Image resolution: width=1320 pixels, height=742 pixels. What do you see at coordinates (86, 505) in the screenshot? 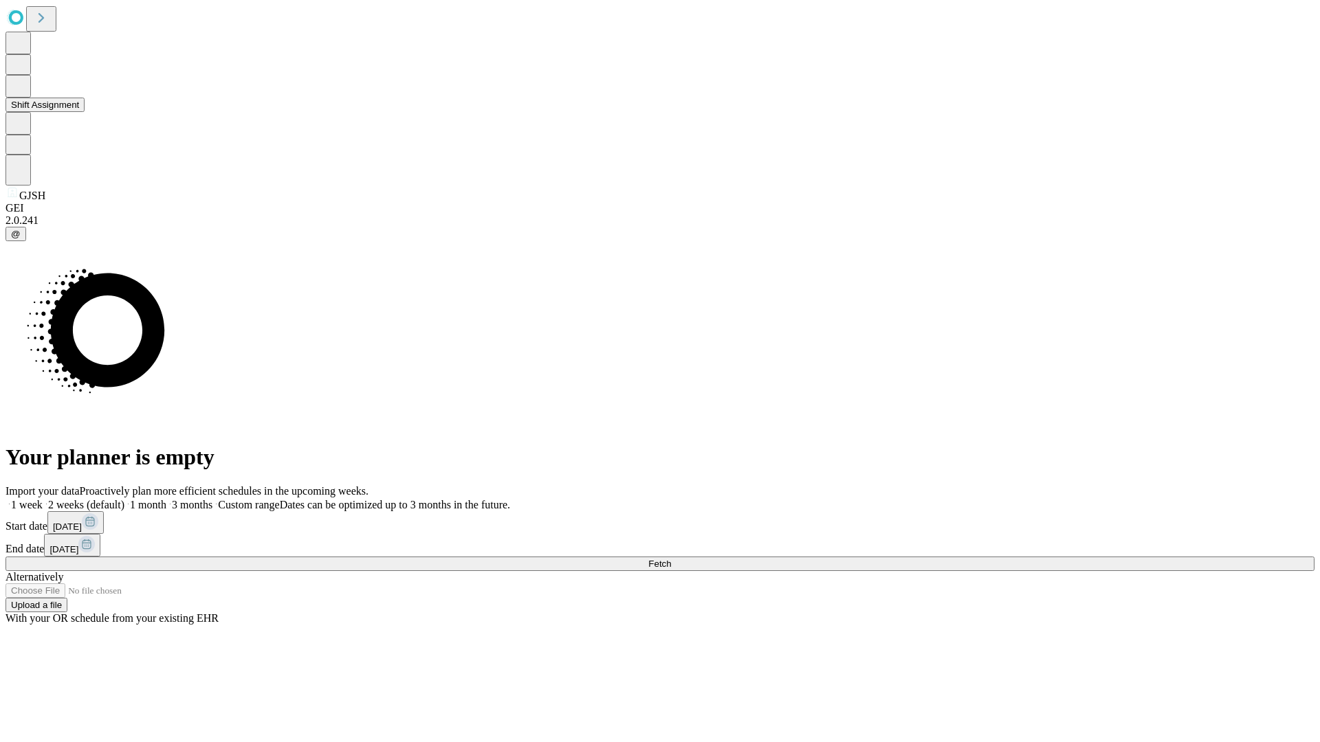
I see `span: 2 weeks (default)` at bounding box center [86, 505].